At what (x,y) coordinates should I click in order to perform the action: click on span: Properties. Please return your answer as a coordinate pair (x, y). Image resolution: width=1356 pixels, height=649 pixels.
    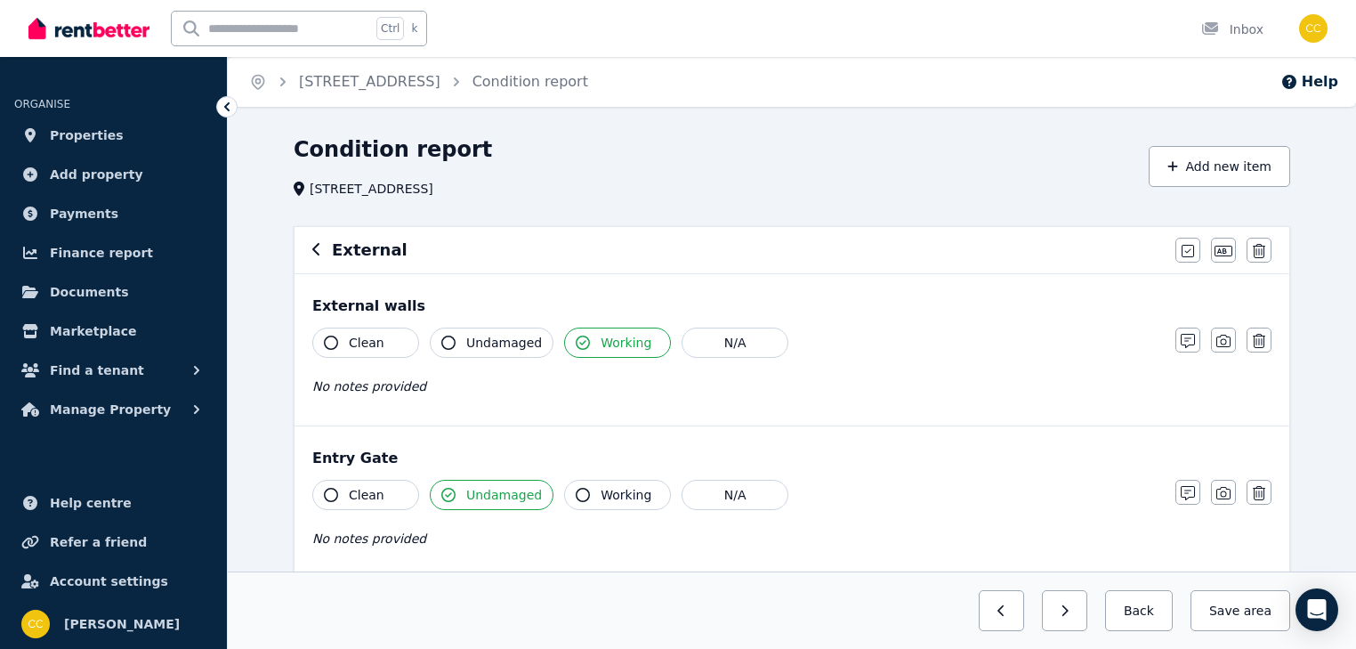
    Looking at the image, I should click on (86, 135).